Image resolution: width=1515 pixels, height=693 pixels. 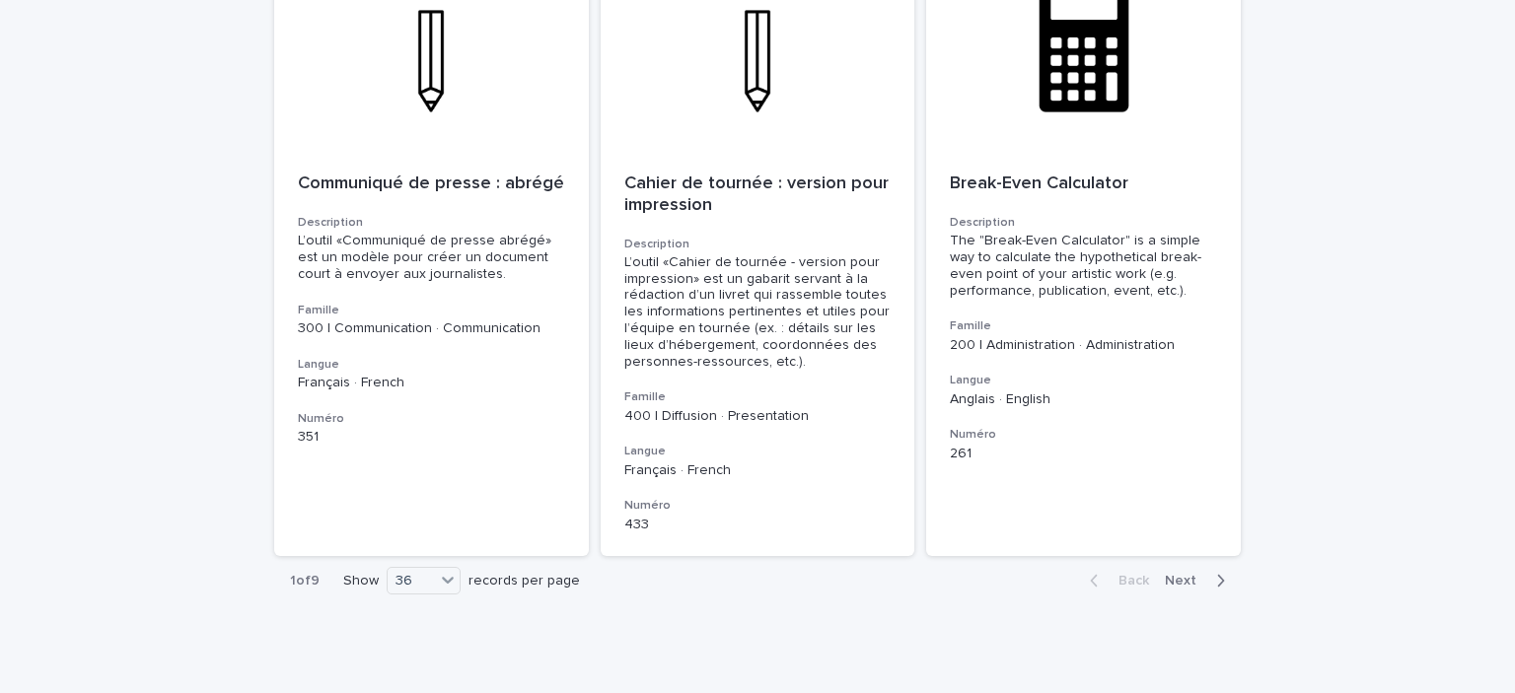 I want to click on p: 300 | Communication · Communication, so click(x=431, y=328).